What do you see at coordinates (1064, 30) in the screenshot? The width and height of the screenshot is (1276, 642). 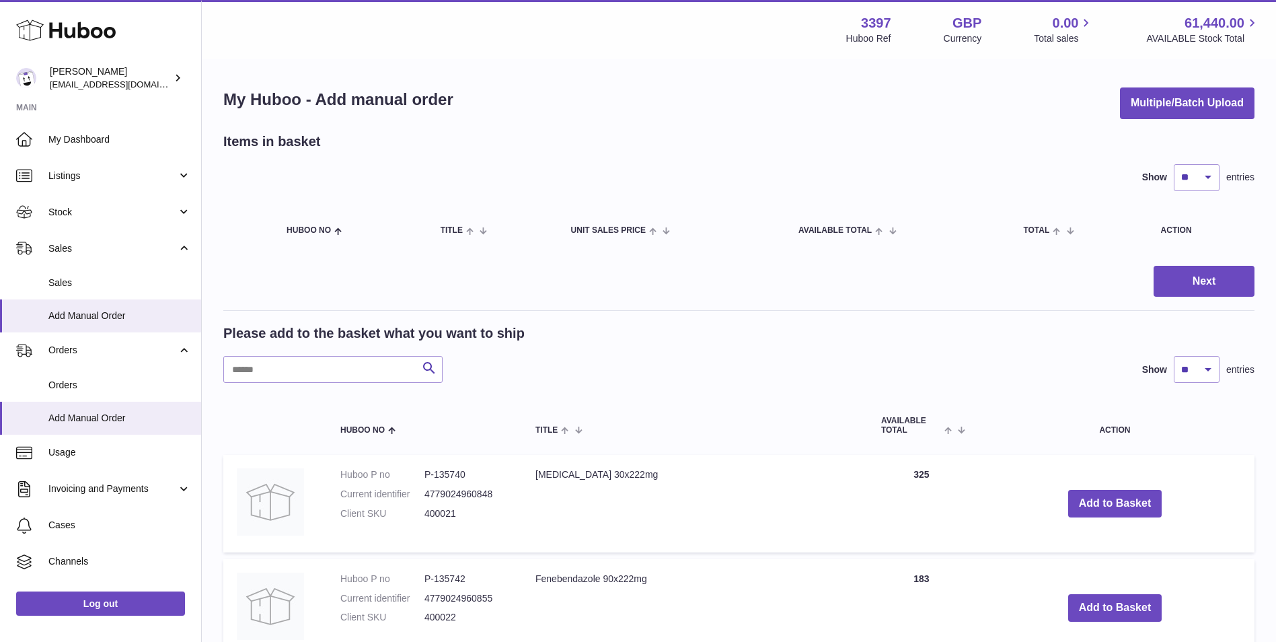 I see `a: 0.00 Total sales` at bounding box center [1064, 30].